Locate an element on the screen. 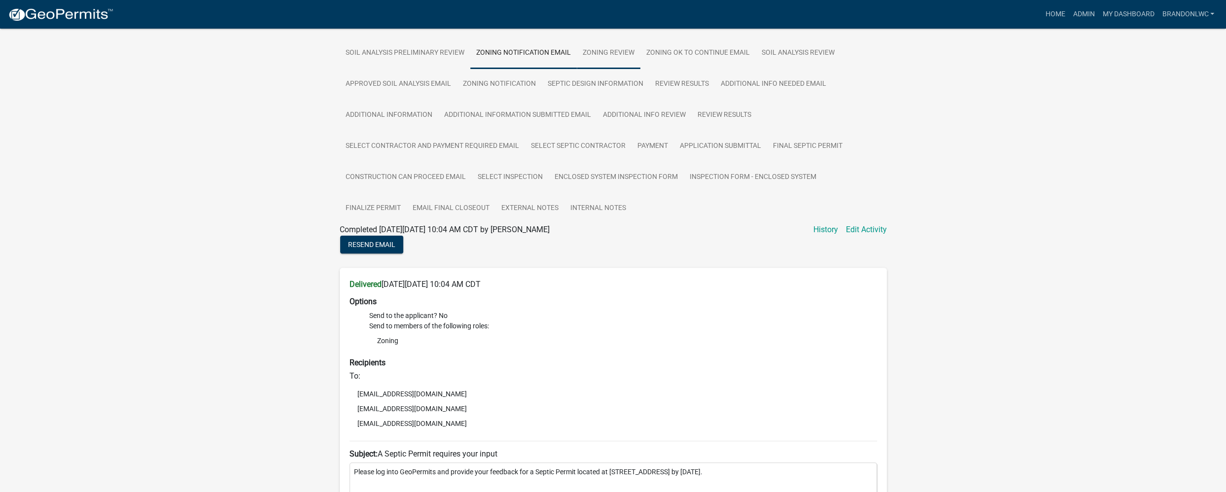 The image size is (1226, 492). strong: Subject: is located at coordinates (363, 453).